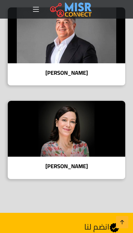  Describe the element at coordinates (114, 227) in the screenshot. I see `svg: Verified account` at that location.